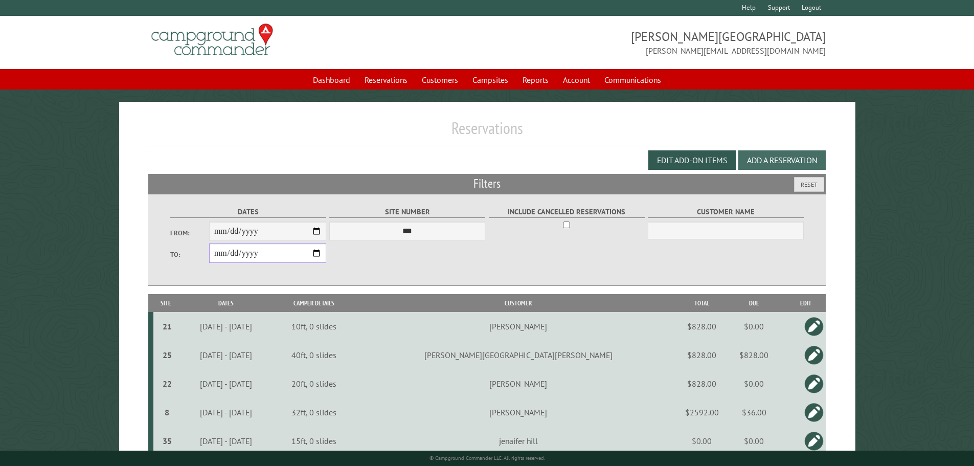 The height and width of the screenshot is (466, 974). What do you see at coordinates (314, 326) in the screenshot?
I see `td: 10ft, 0 slides` at bounding box center [314, 326].